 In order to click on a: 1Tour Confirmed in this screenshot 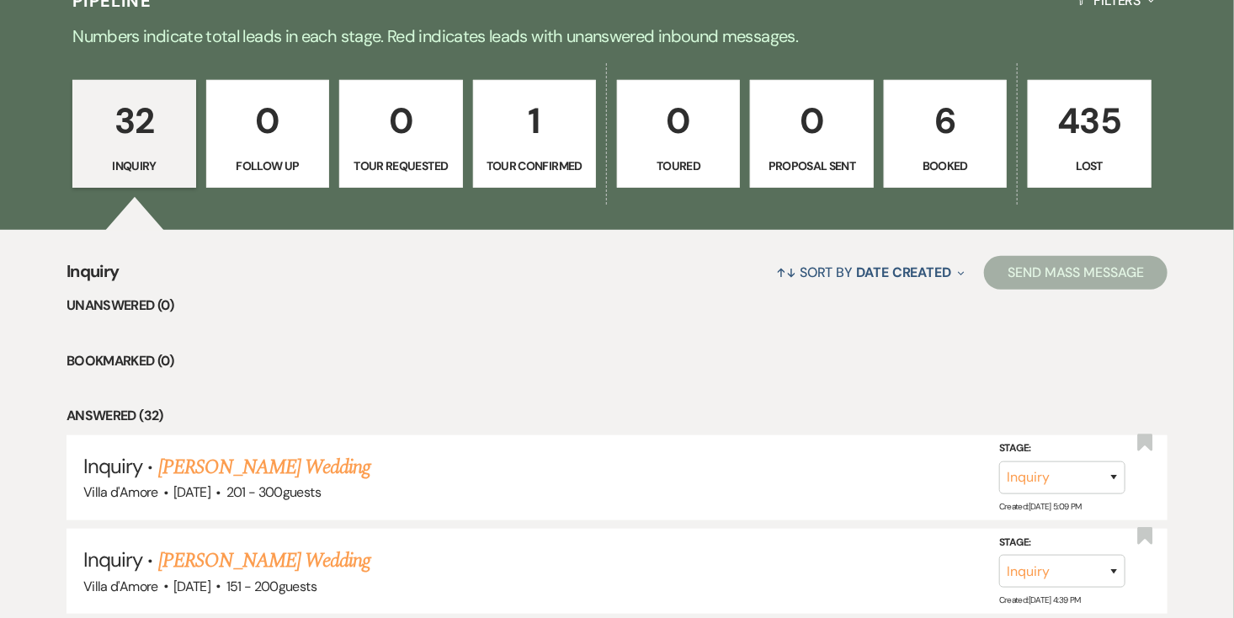, I will do `click(535, 134)`.